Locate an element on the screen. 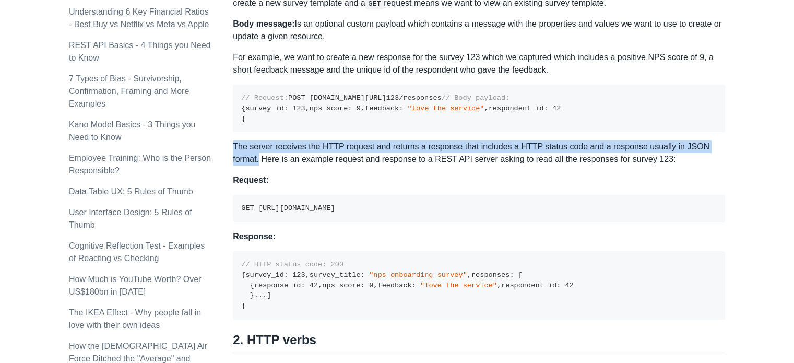 The height and width of the screenshot is (363, 794). strong: Body message: is located at coordinates (264, 24).